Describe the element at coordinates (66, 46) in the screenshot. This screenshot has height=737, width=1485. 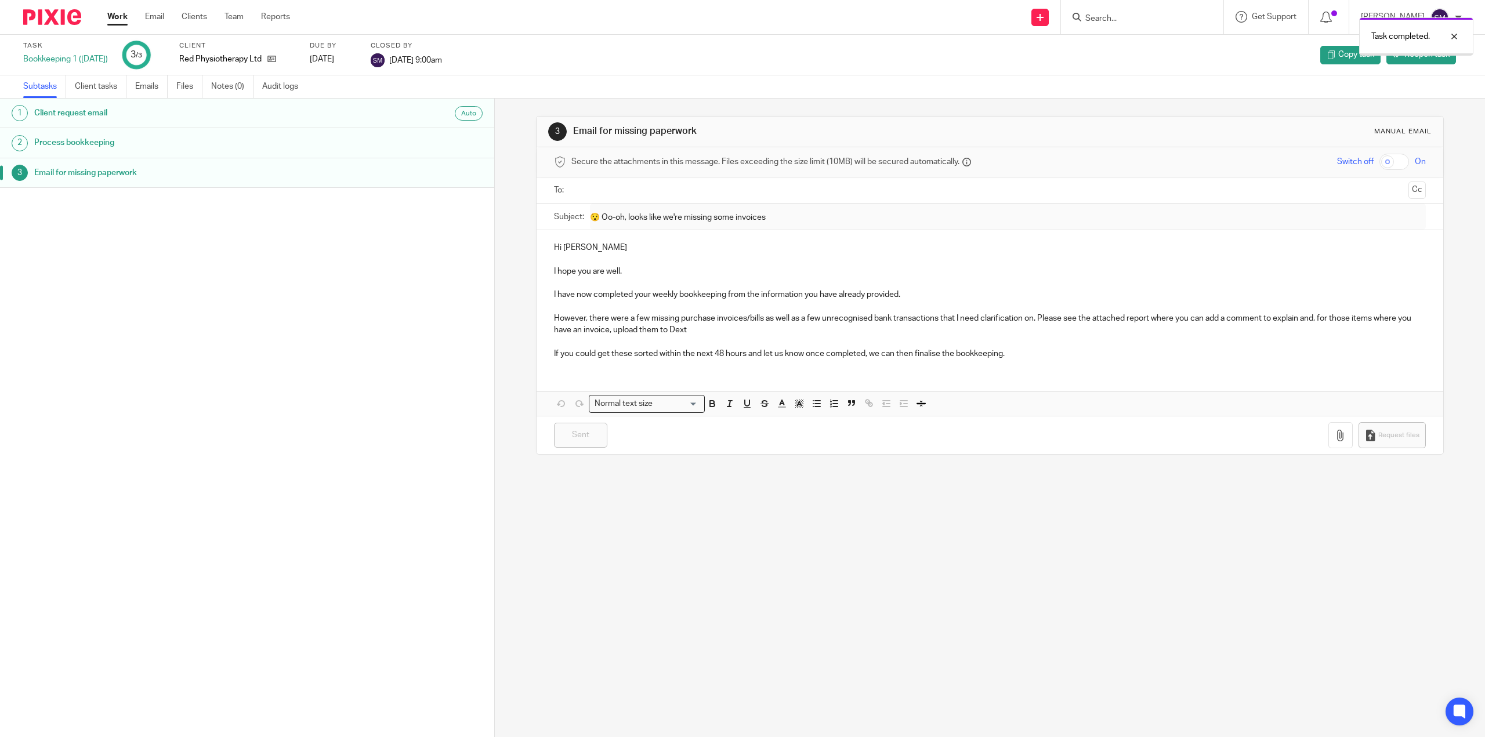
I see `label: Task` at that location.